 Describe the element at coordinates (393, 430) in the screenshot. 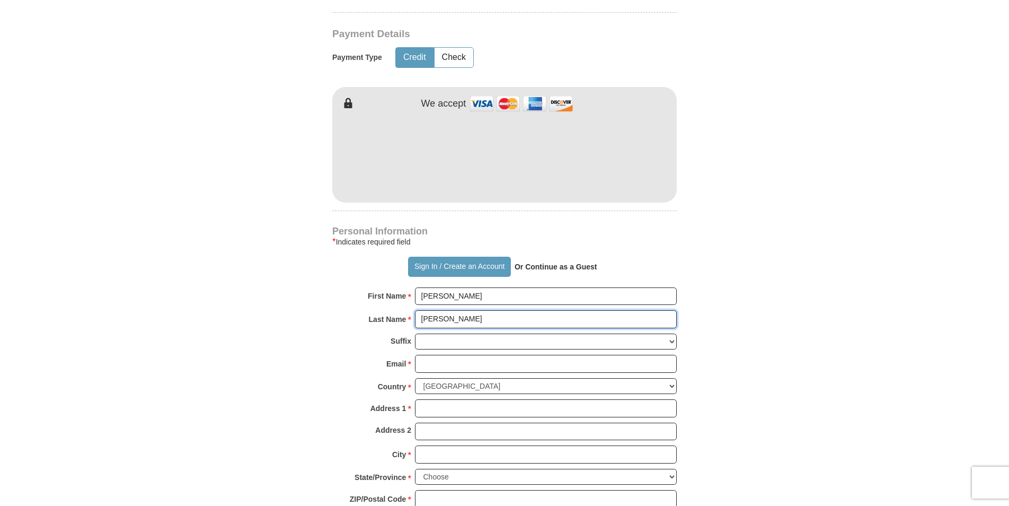

I see `strong: Address 2` at that location.